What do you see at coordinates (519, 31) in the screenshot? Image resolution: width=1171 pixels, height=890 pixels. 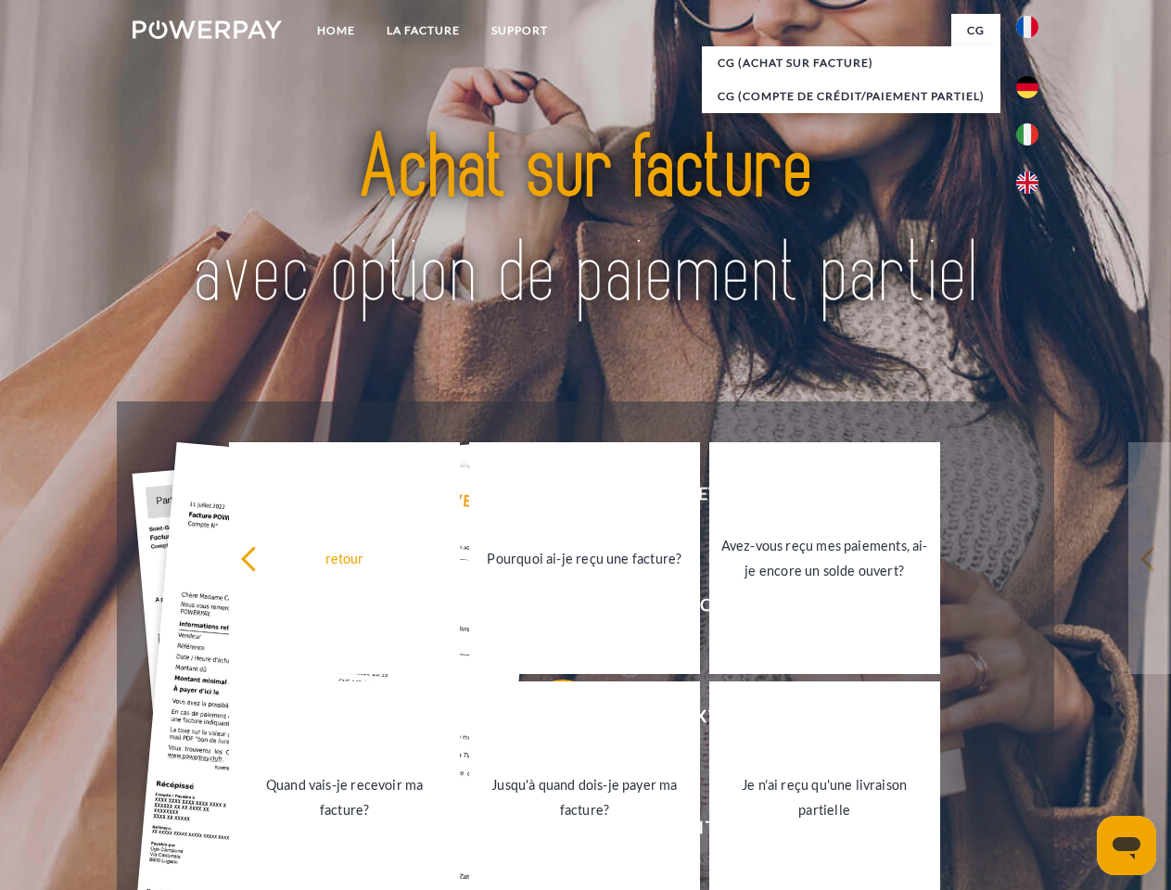 I see `a: Support` at bounding box center [519, 31].